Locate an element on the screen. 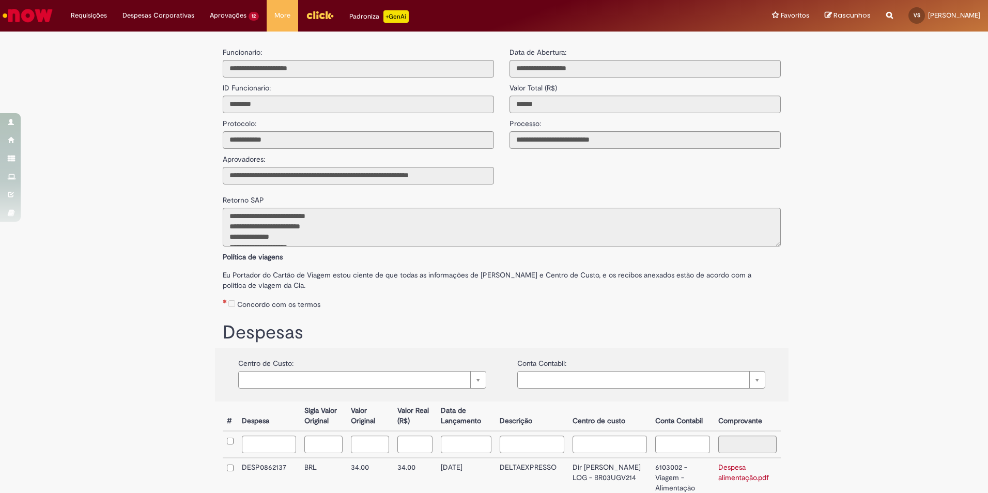  b: Política de viagens is located at coordinates (253, 257).